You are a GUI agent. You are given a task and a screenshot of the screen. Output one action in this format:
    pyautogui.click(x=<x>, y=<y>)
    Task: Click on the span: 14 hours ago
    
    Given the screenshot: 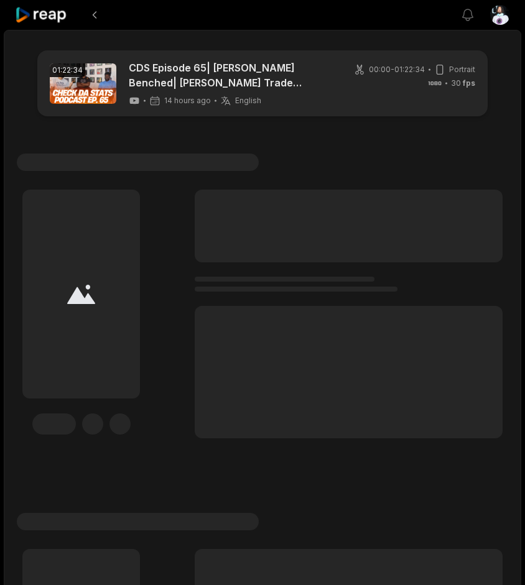 What is the action you would take?
    pyautogui.click(x=187, y=101)
    